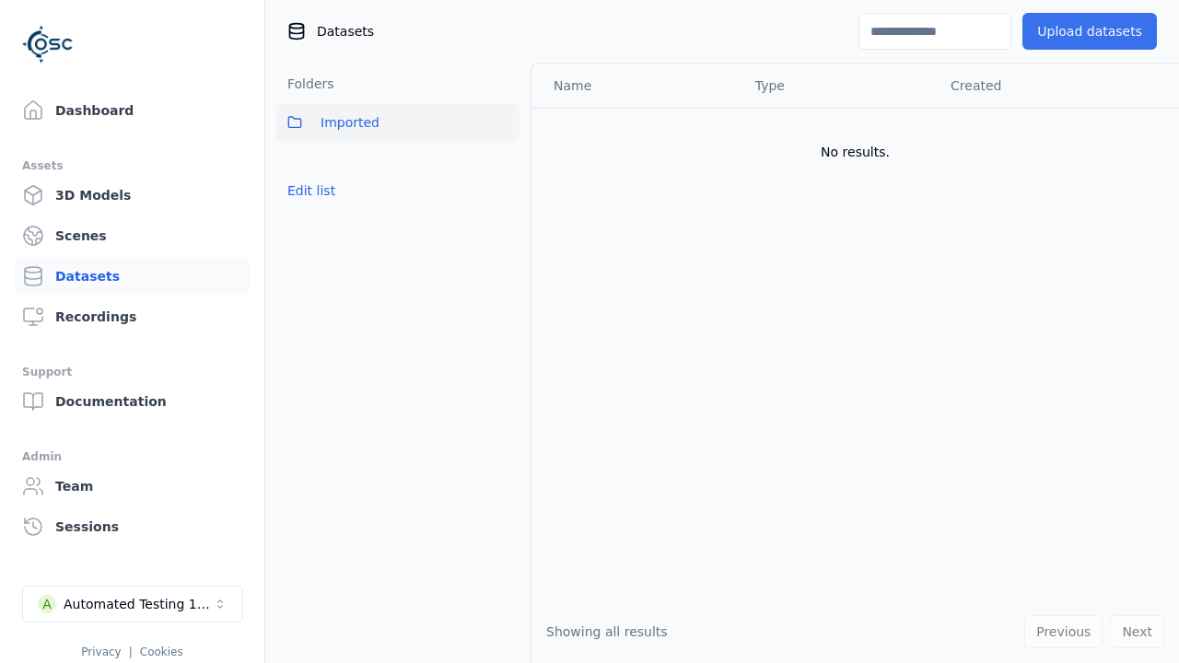  Describe the element at coordinates (48, 44) in the screenshot. I see `img: Logo` at that location.